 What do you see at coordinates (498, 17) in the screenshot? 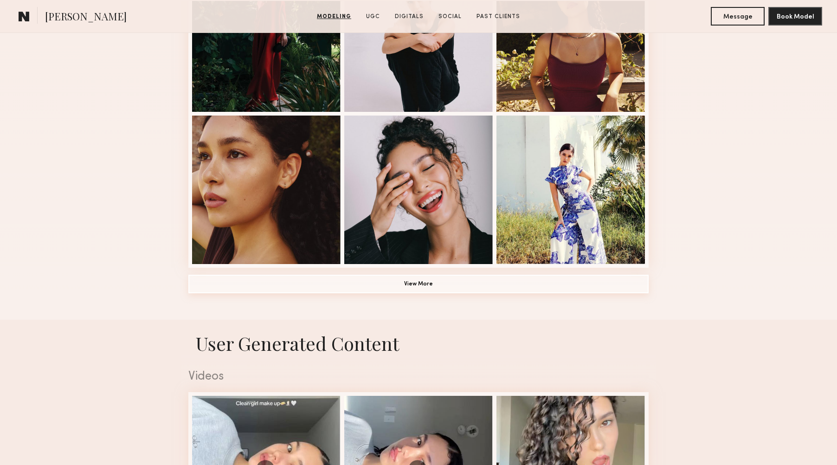
I see `a: Past Clients` at bounding box center [498, 17].